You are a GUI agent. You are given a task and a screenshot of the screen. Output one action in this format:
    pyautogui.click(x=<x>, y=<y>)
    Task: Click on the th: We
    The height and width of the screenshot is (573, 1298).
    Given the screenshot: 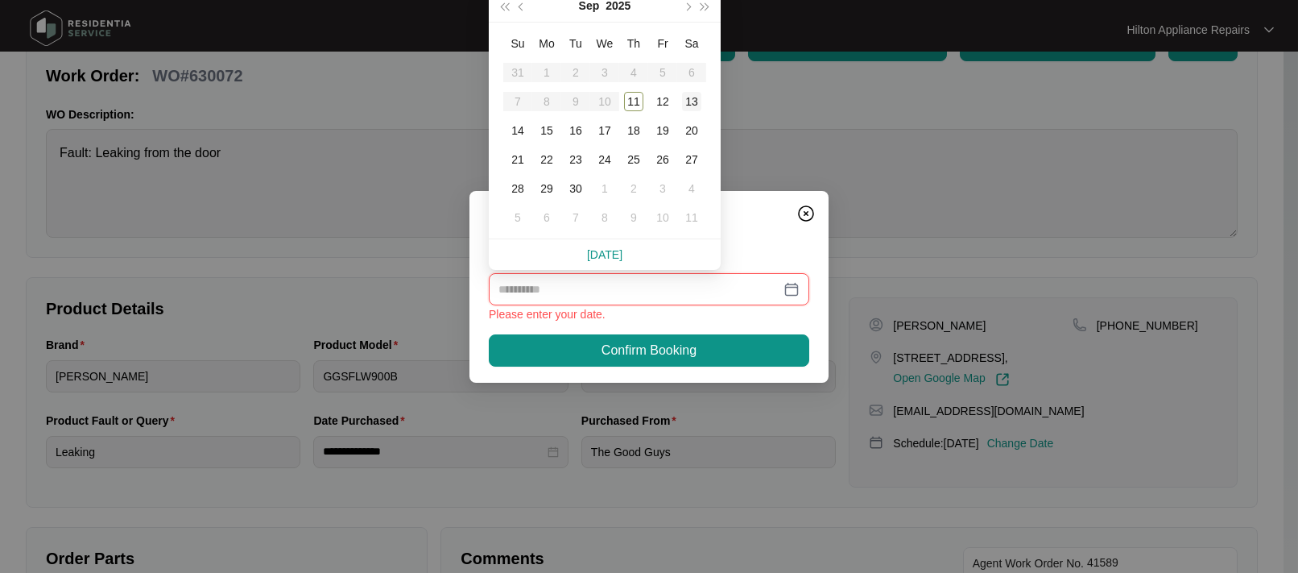 What is the action you would take?
    pyautogui.click(x=605, y=43)
    